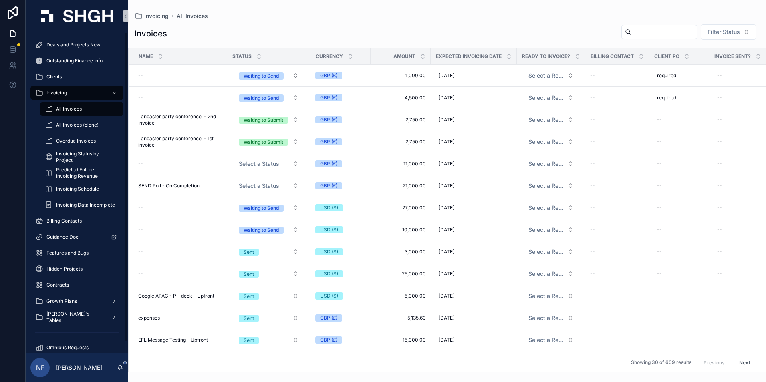 This screenshot has width=766, height=382. I want to click on span: Deals and Projects New, so click(73, 45).